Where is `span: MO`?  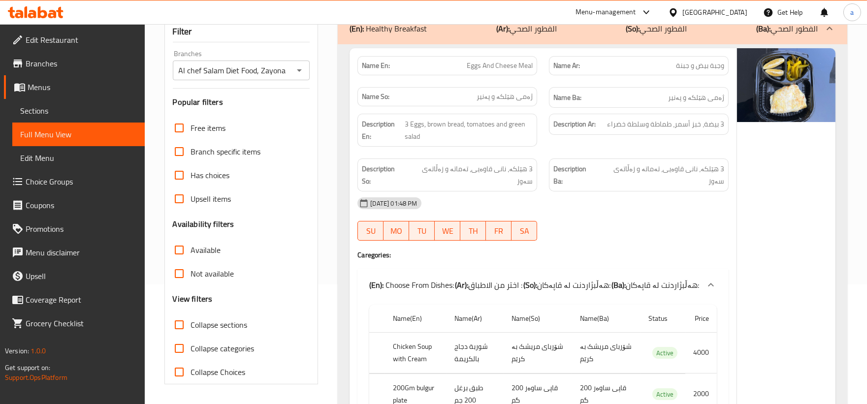 span: MO is located at coordinates (397, 231).